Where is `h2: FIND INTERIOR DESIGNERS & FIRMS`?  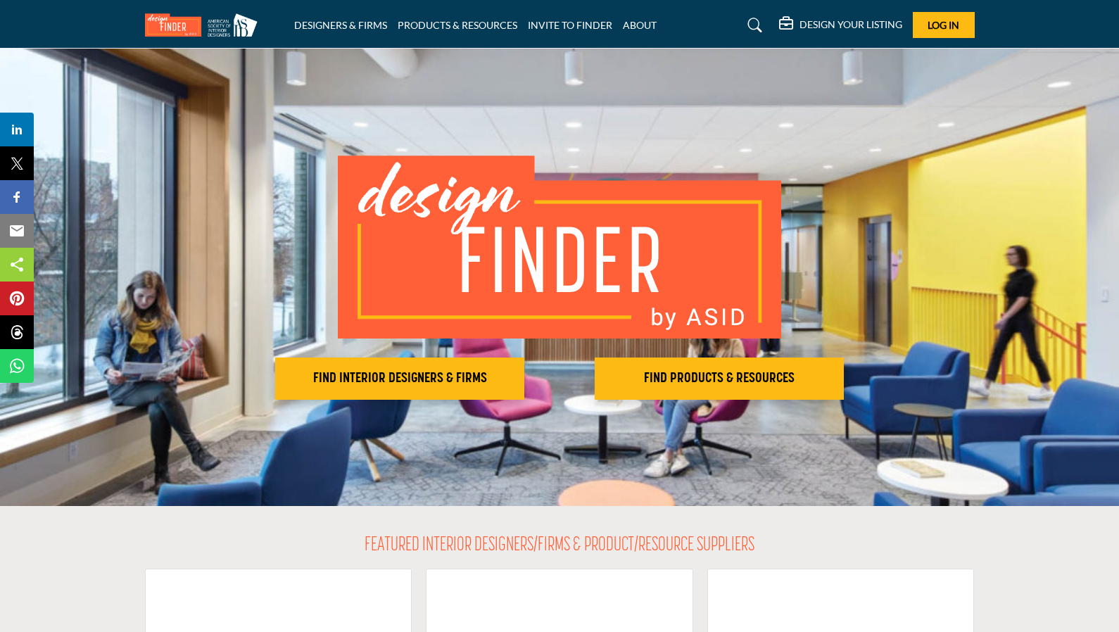 h2: FIND INTERIOR DESIGNERS & FIRMS is located at coordinates (400, 379).